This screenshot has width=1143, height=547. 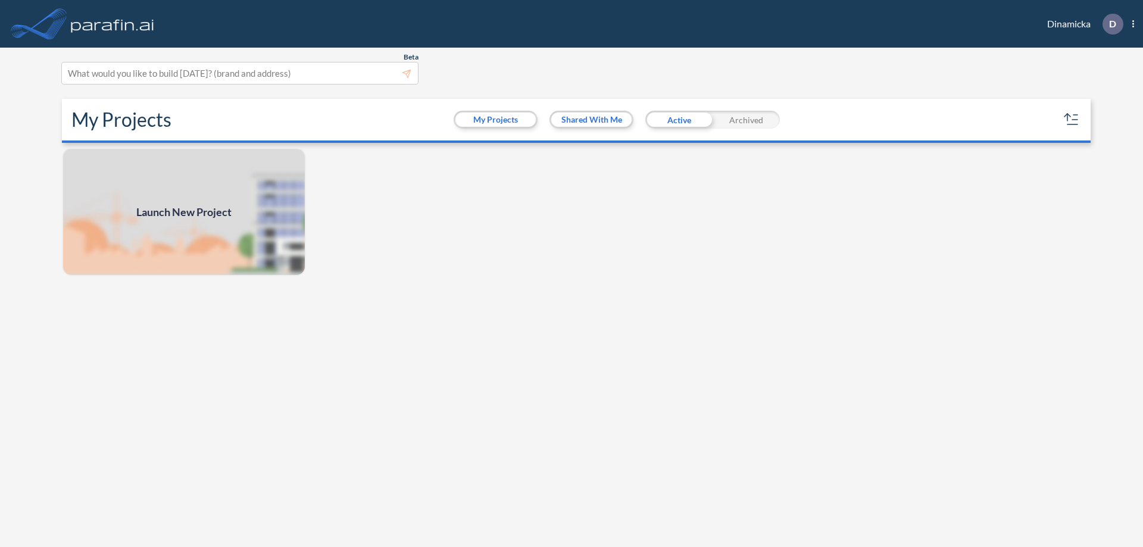 What do you see at coordinates (1072, 120) in the screenshot?
I see `button: sort` at bounding box center [1072, 120].